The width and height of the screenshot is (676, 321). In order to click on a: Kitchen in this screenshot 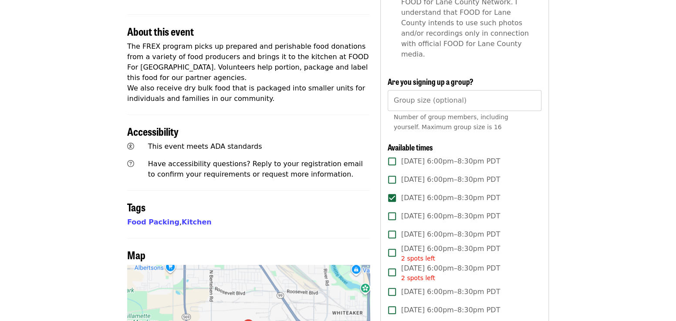, I will do `click(196, 222)`.